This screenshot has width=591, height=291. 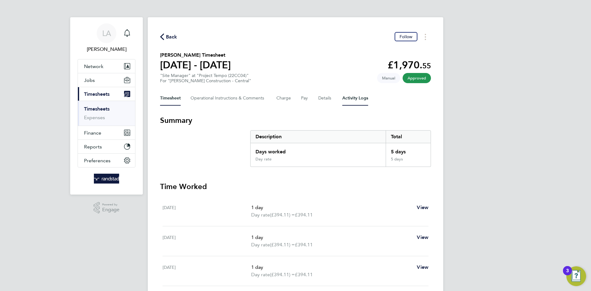 I want to click on button: Reports, so click(x=107, y=147).